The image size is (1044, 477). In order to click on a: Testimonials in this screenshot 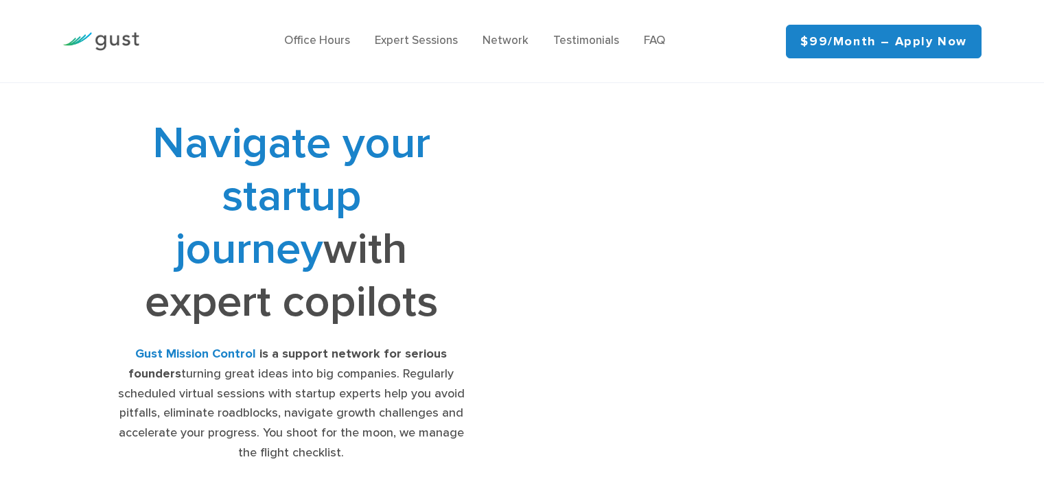, I will do `click(586, 41)`.